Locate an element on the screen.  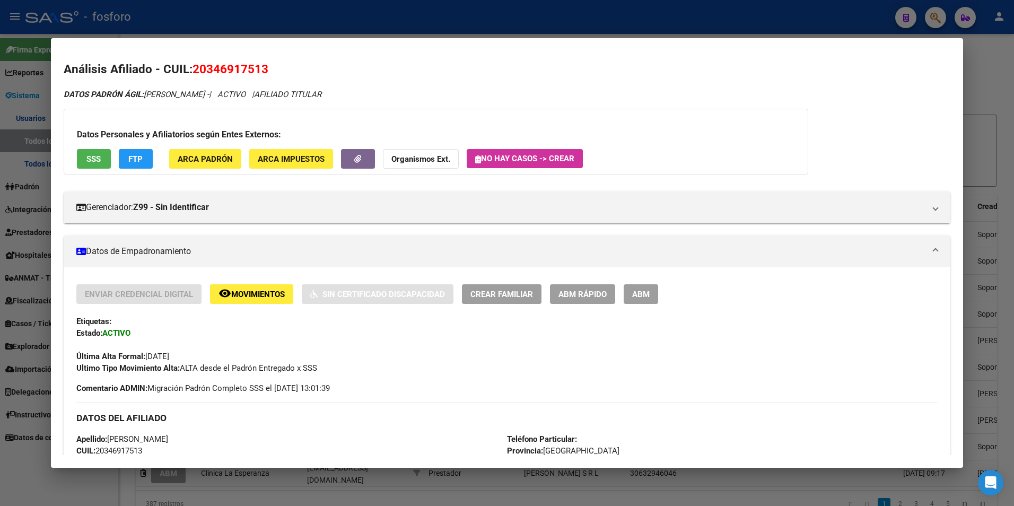
span: ALTA desde el Padrón Entregado x SSS is located at coordinates (197, 368).